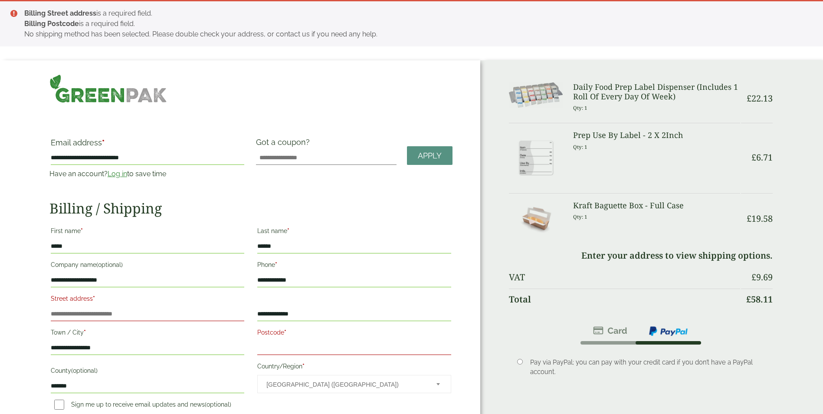 The width and height of the screenshot is (823, 414). What do you see at coordinates (251, 208) in the screenshot?
I see `h2: Billing / Shipping` at bounding box center [251, 208].